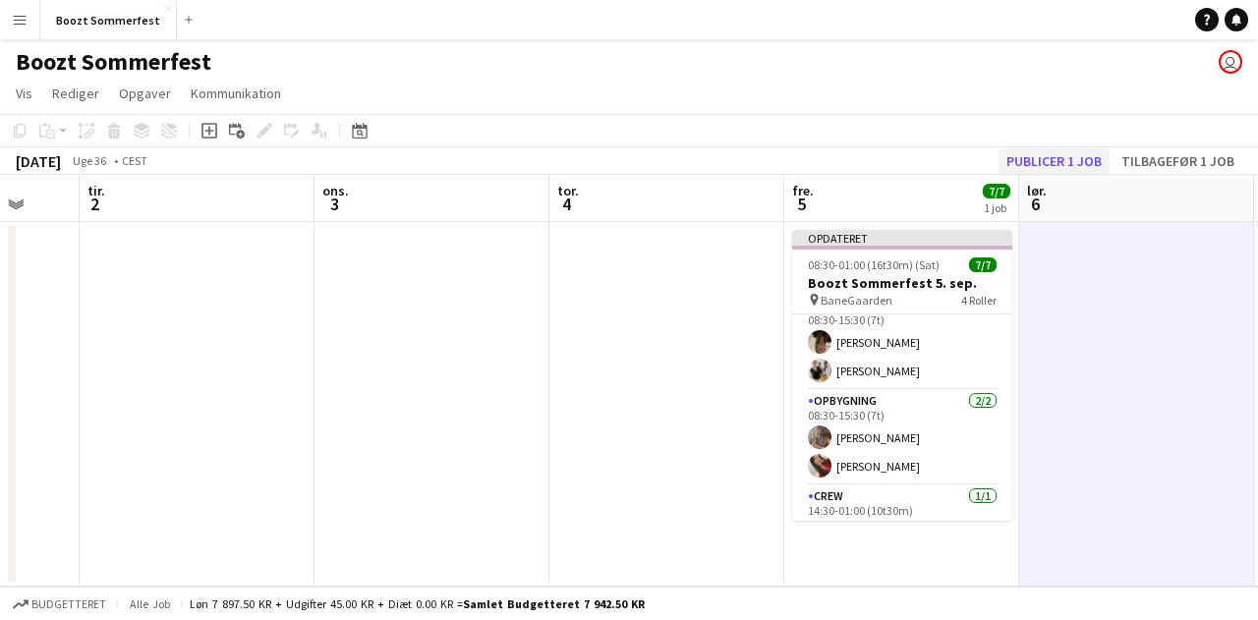  Describe the element at coordinates (1037, 191) in the screenshot. I see `span: lør.` at that location.